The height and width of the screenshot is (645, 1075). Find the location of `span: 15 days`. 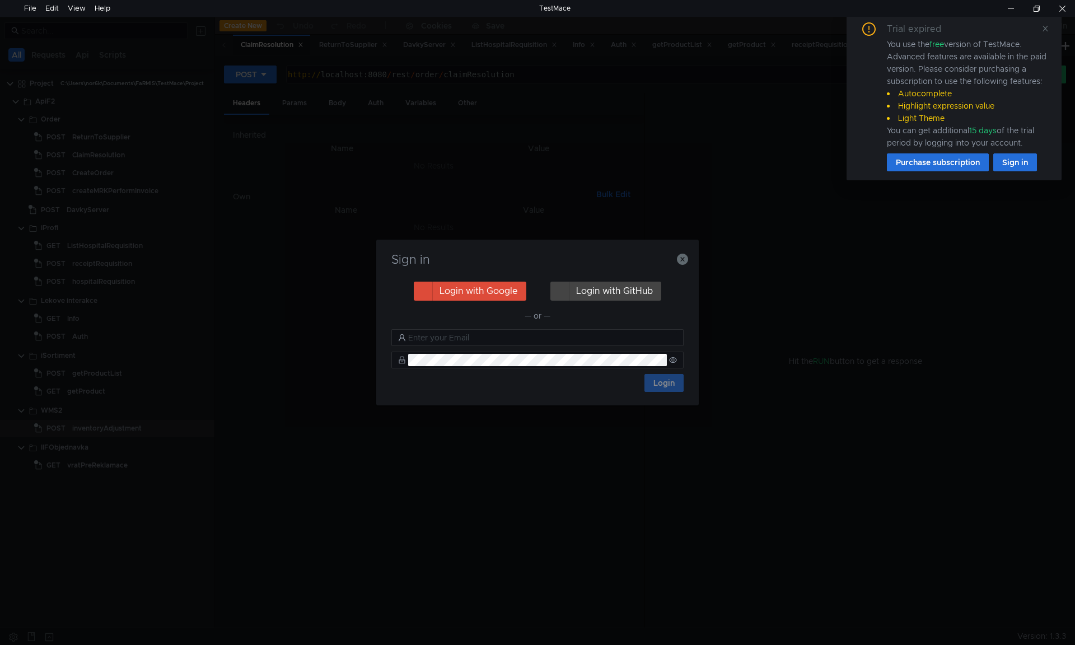

span: 15 days is located at coordinates (982, 130).